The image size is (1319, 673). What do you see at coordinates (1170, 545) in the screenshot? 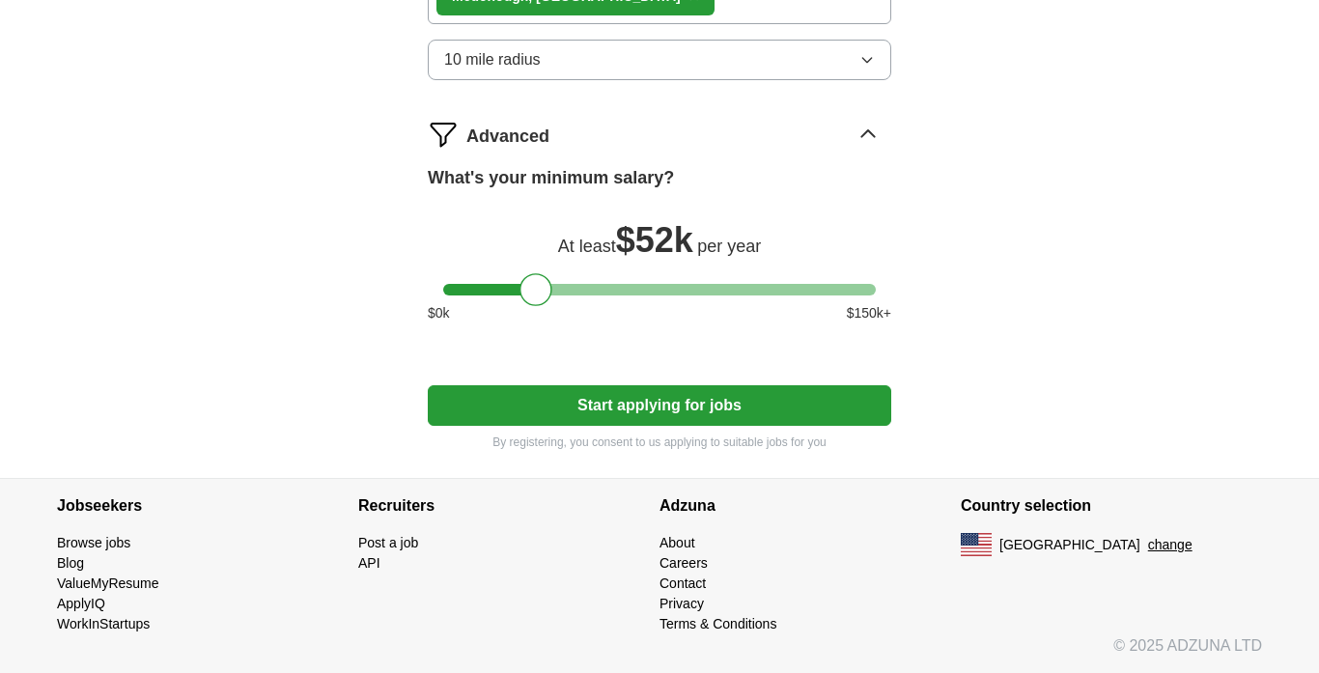
I see `button: change` at bounding box center [1170, 545].